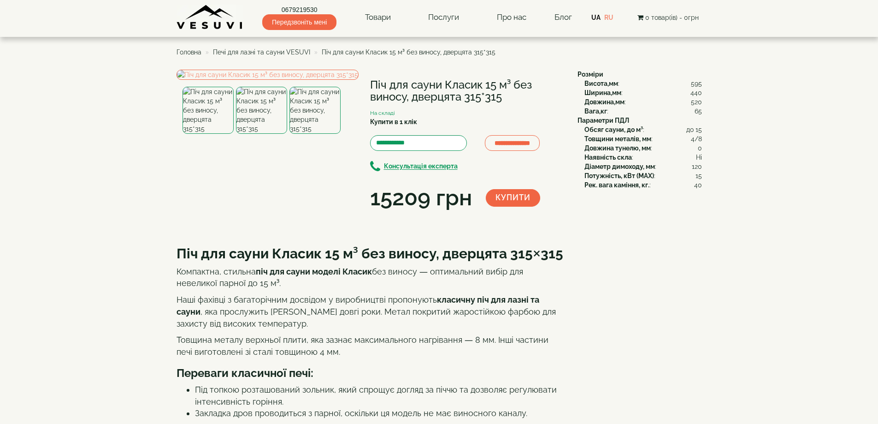  Describe the element at coordinates (694, 130) in the screenshot. I see `span: до 15` at that location.